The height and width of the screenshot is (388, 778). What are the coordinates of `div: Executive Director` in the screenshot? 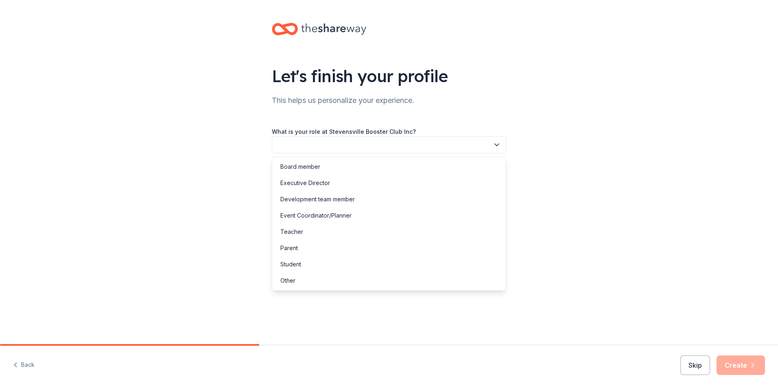 It's located at (305, 183).